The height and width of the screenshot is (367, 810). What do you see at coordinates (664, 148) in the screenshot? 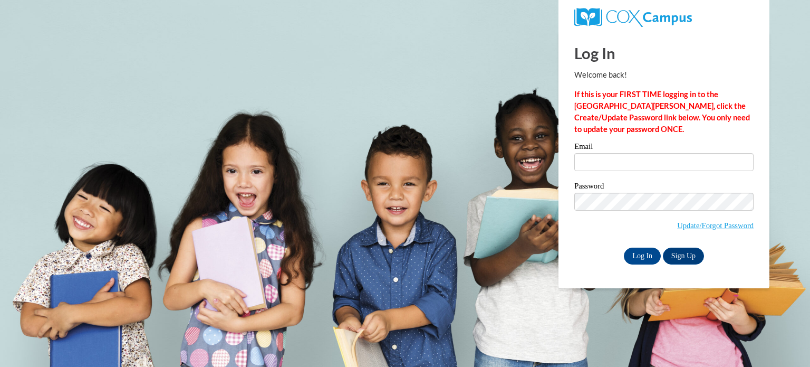
I see `label: Email` at bounding box center [664, 148].